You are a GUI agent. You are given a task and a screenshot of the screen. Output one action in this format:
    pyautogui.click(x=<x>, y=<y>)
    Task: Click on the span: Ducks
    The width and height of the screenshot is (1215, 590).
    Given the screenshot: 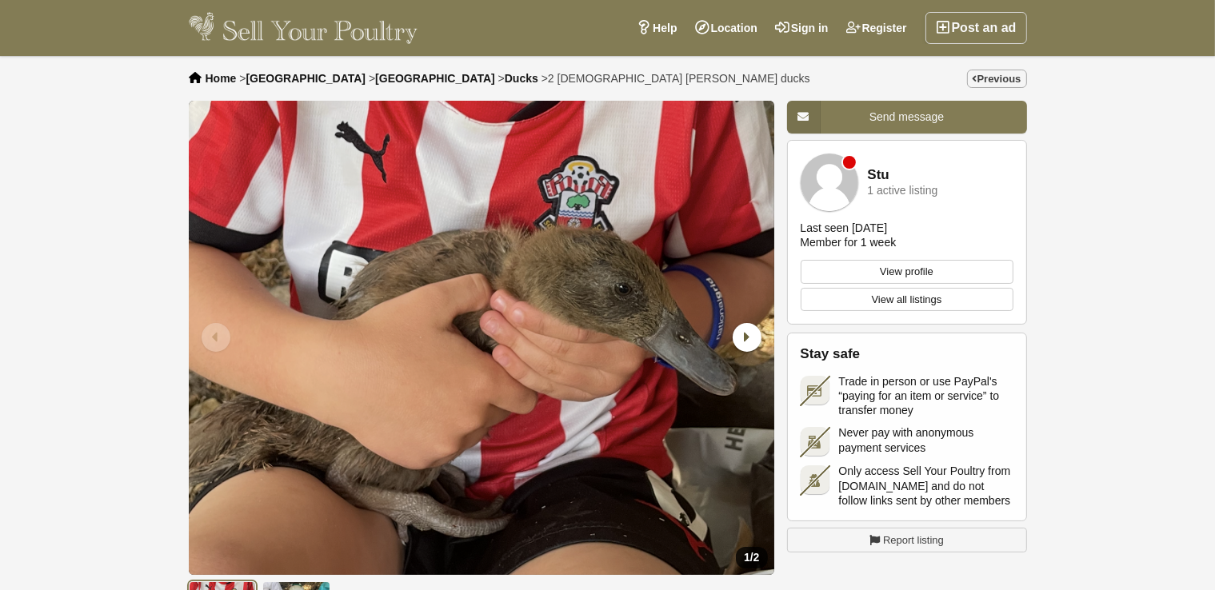 What is the action you would take?
    pyautogui.click(x=522, y=78)
    